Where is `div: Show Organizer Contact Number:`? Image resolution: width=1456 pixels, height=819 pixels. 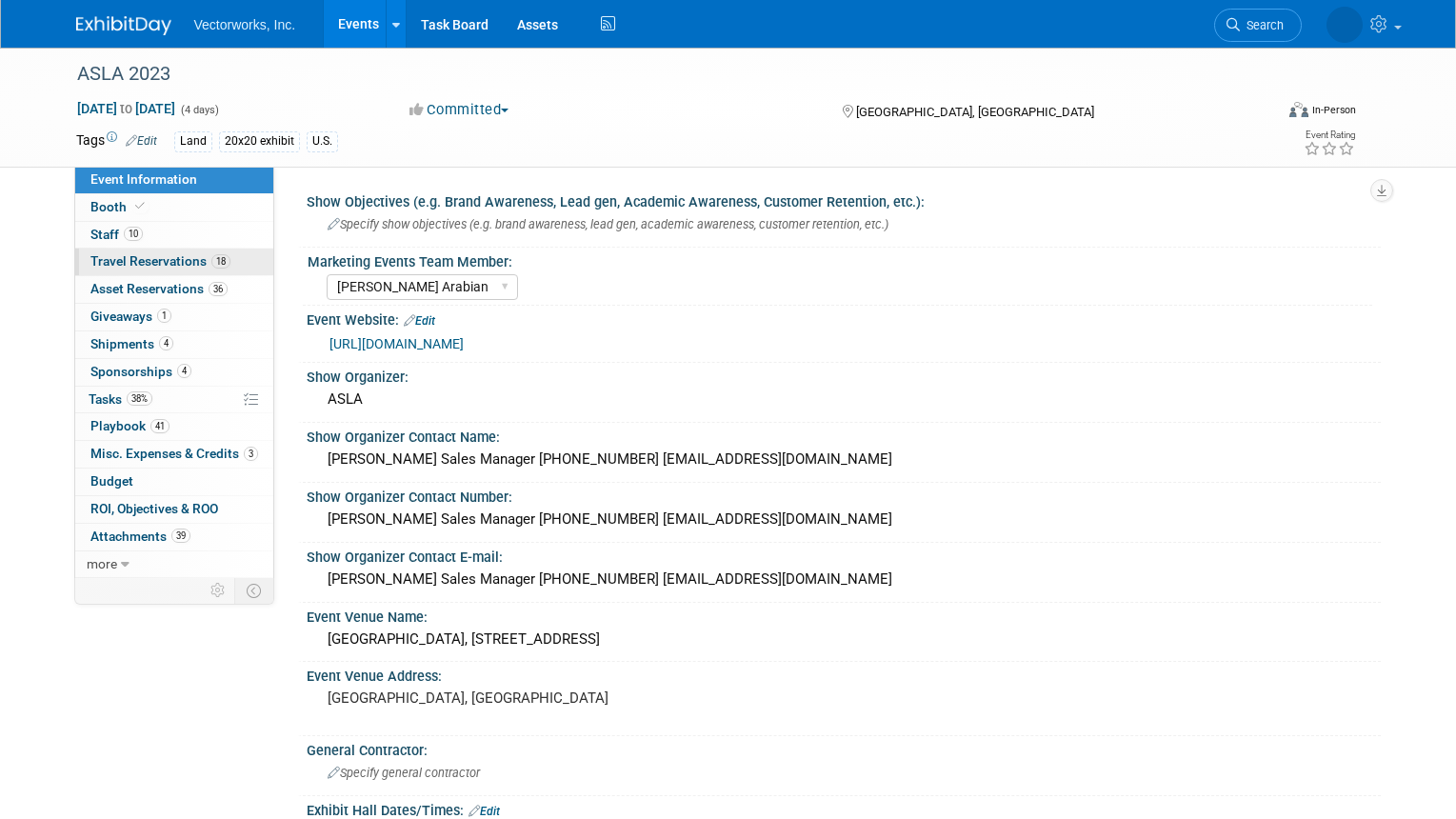
div: Show Organizer Contact Number: is located at coordinates (844, 495).